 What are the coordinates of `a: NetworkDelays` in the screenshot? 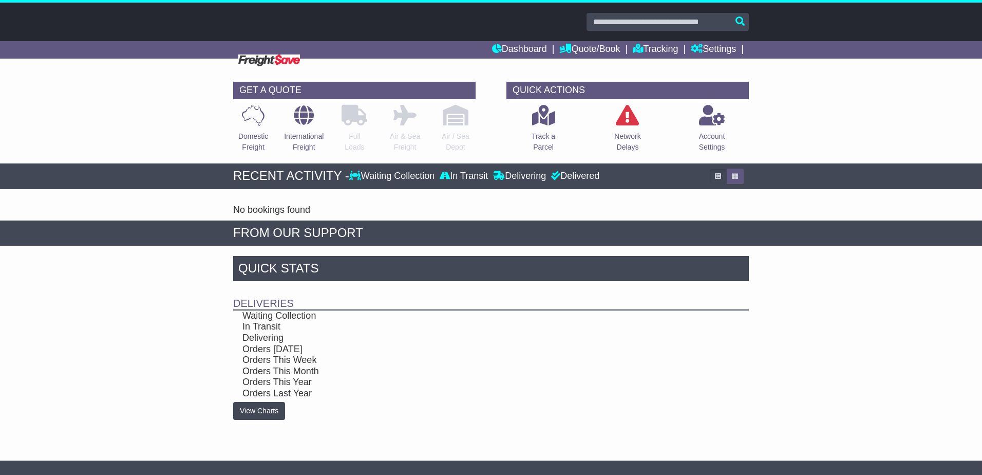 It's located at (627, 131).